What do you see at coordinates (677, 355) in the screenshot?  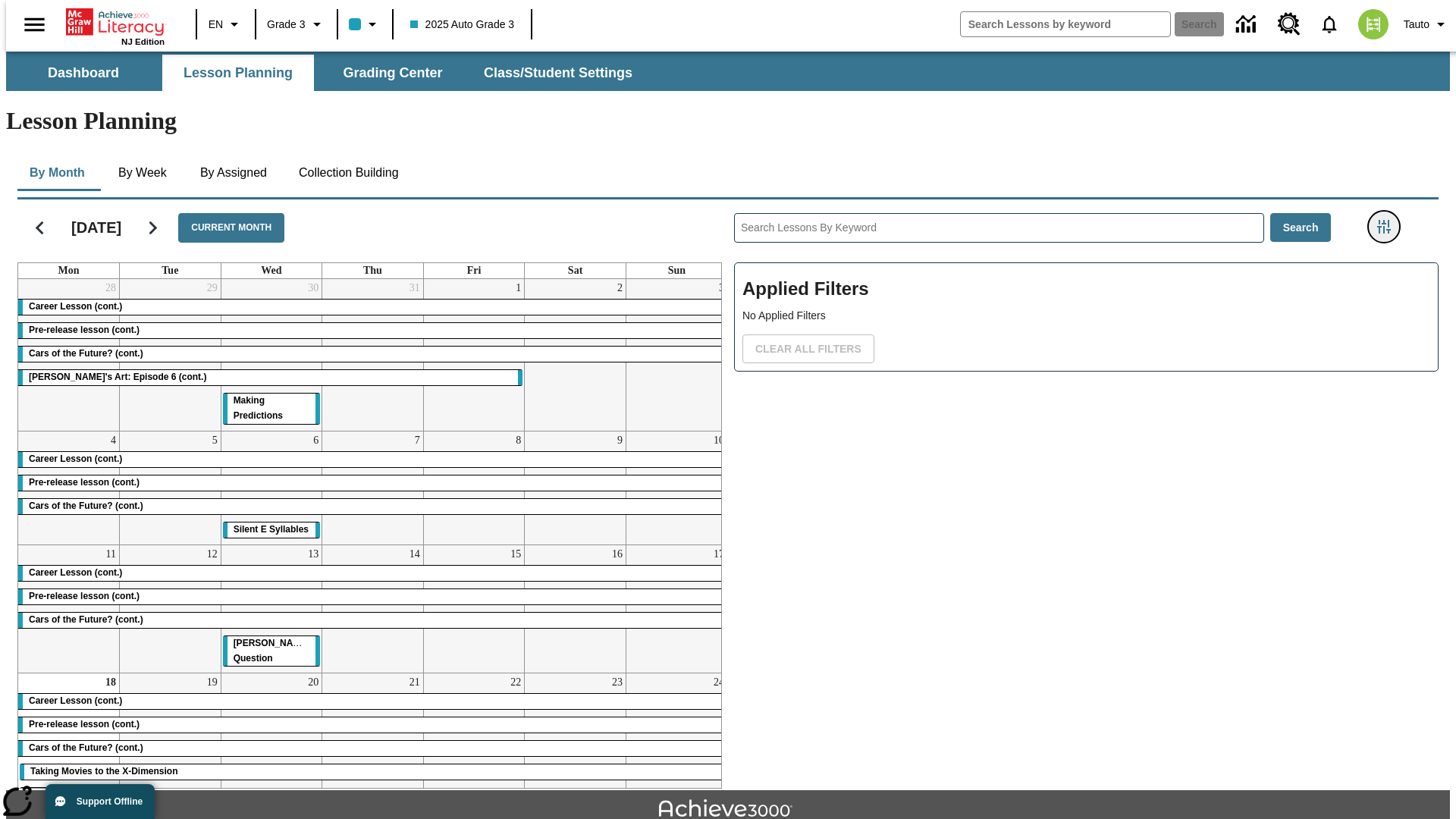 I see `td: August 3, 2025` at bounding box center [677, 355].